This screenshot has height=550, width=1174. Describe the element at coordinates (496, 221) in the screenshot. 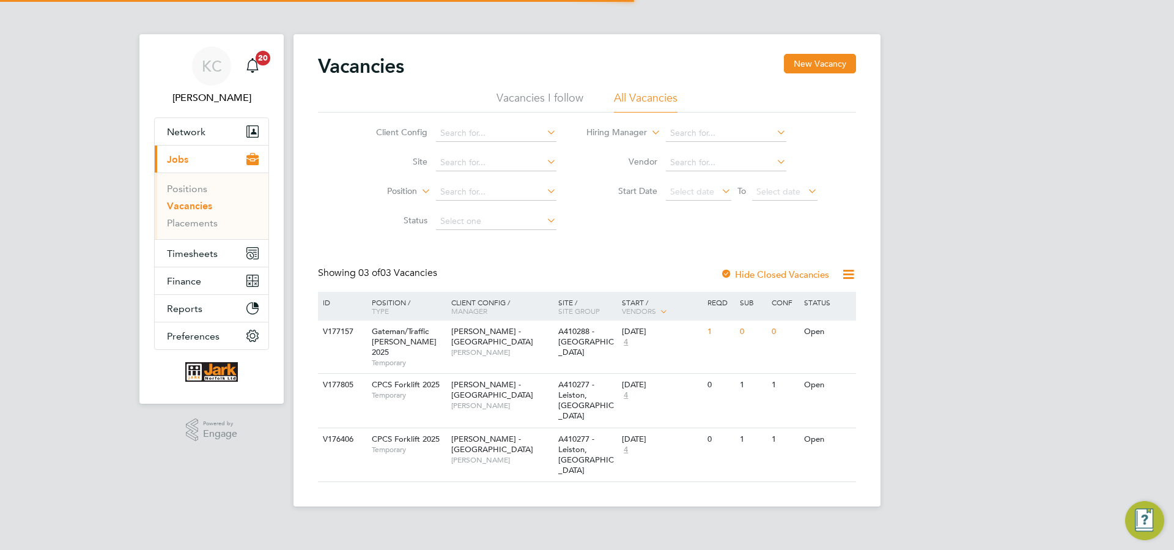

I see `input: Select one` at that location.